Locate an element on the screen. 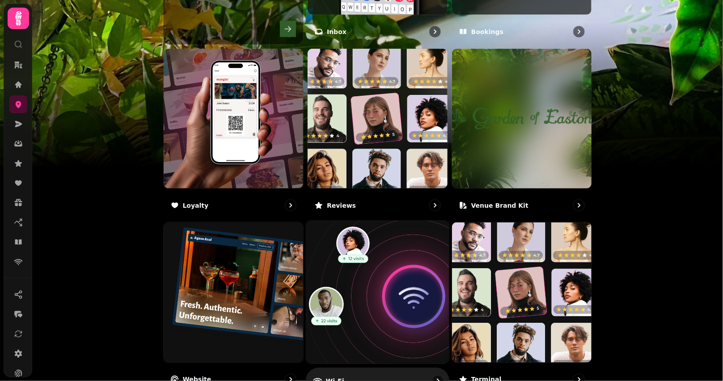  img: Wi-Fi is located at coordinates (378, 292).